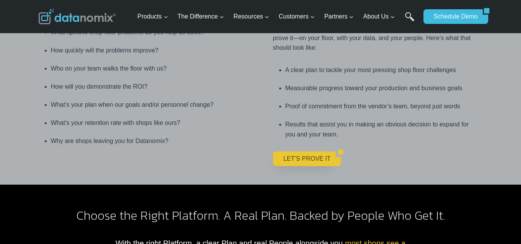  What do you see at coordinates (147, 141) in the screenshot?
I see `li: Why are shops leaving you for Datanomix?` at bounding box center [147, 141].